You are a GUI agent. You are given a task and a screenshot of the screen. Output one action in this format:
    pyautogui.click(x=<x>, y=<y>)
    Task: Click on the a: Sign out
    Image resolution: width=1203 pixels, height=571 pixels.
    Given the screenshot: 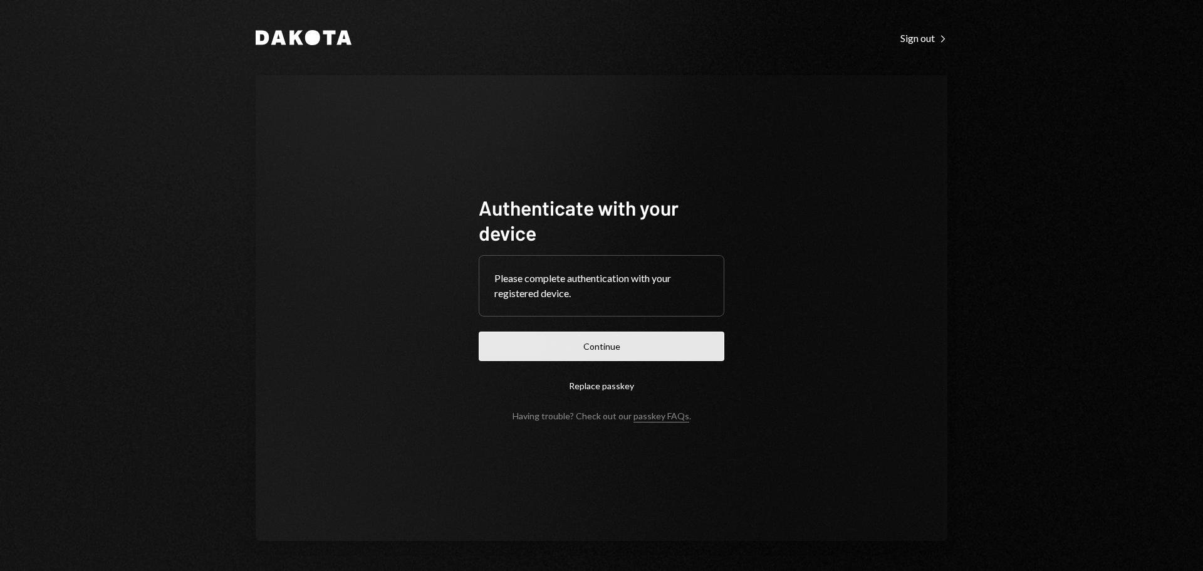 What is the action you would take?
    pyautogui.click(x=923, y=38)
    